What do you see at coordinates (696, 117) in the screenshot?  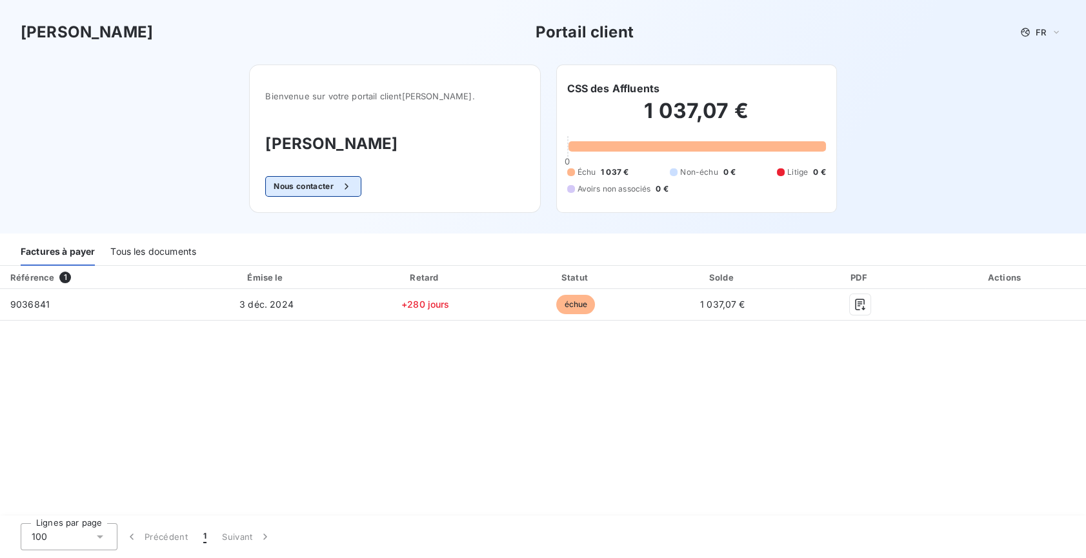 I see `h2: 1 037,07 €` at bounding box center [696, 117].